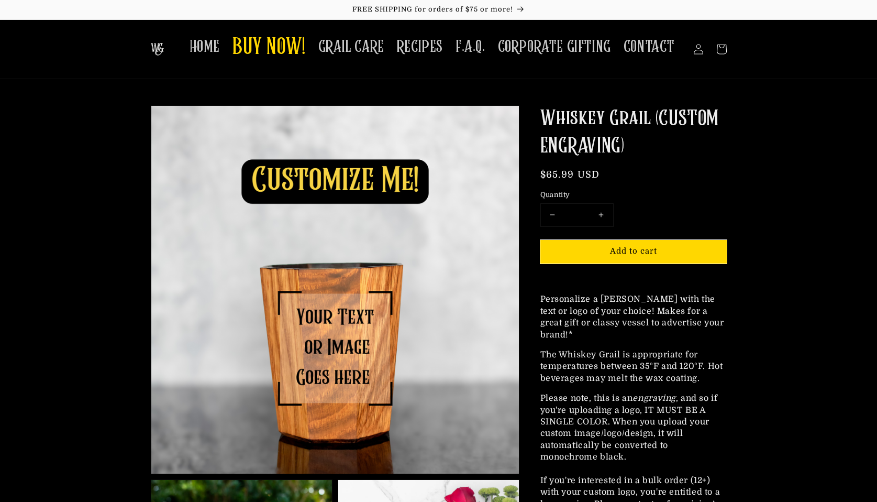 The height and width of the screenshot is (502, 877). Describe the element at coordinates (438, 9) in the screenshot. I see `p: FREE SHIPPING for orders of $75 or more!` at that location.